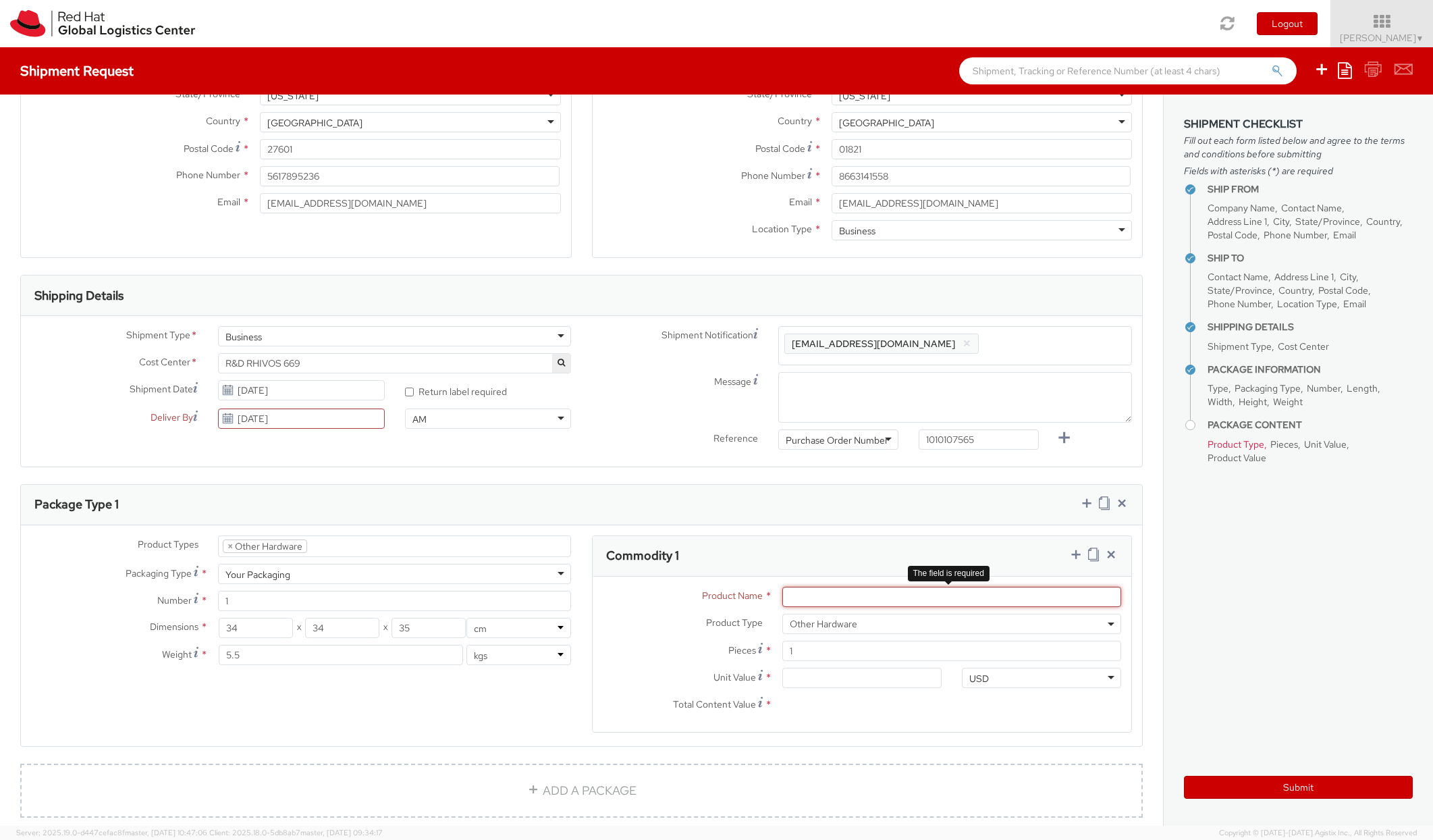 Image resolution: width=1433 pixels, height=840 pixels. I want to click on input: Shipment, Tracking or Reference Number (at least 4 chars), so click(1128, 70).